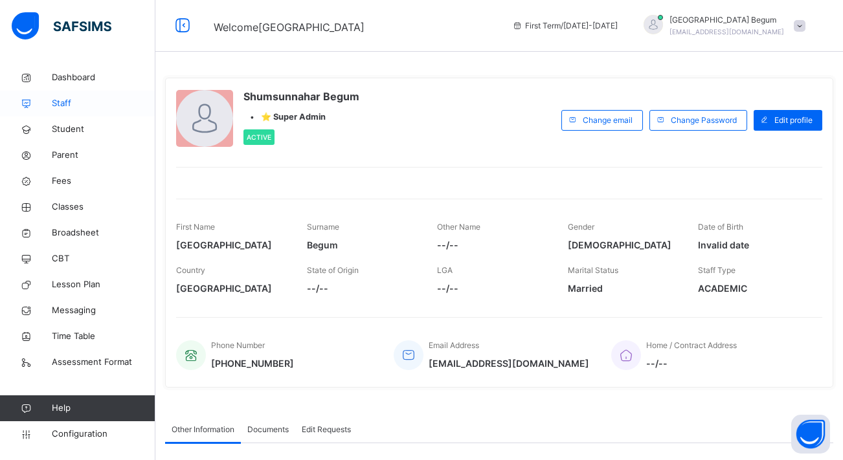  What do you see at coordinates (103, 409) in the screenshot?
I see `span: Help` at bounding box center [103, 409].